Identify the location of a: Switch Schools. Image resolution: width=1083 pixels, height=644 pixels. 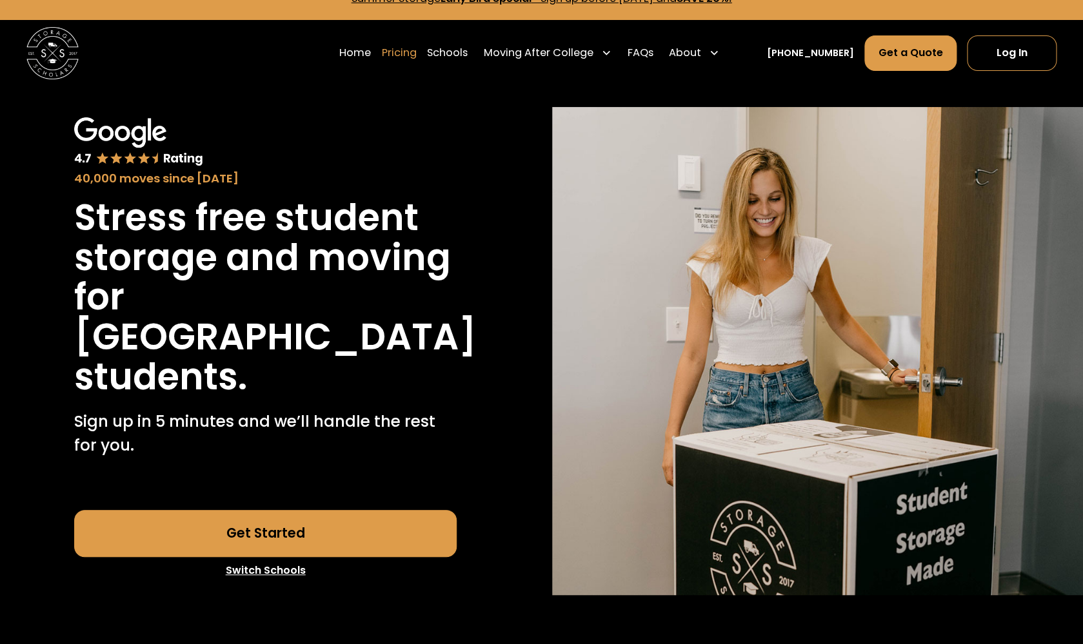
(265, 571).